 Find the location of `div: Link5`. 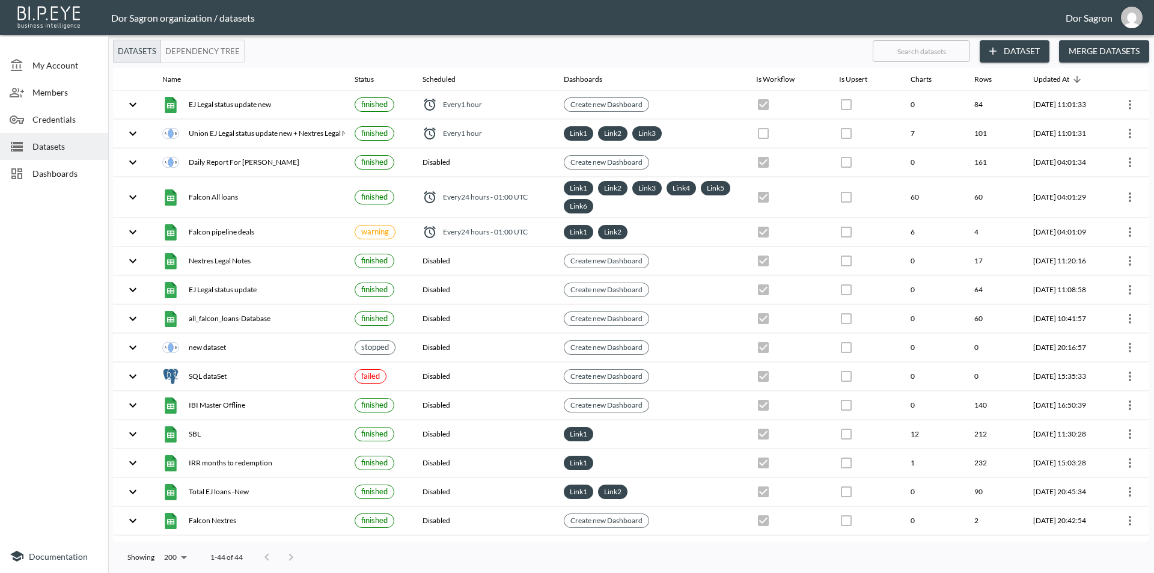

div: Link5 is located at coordinates (715, 188).